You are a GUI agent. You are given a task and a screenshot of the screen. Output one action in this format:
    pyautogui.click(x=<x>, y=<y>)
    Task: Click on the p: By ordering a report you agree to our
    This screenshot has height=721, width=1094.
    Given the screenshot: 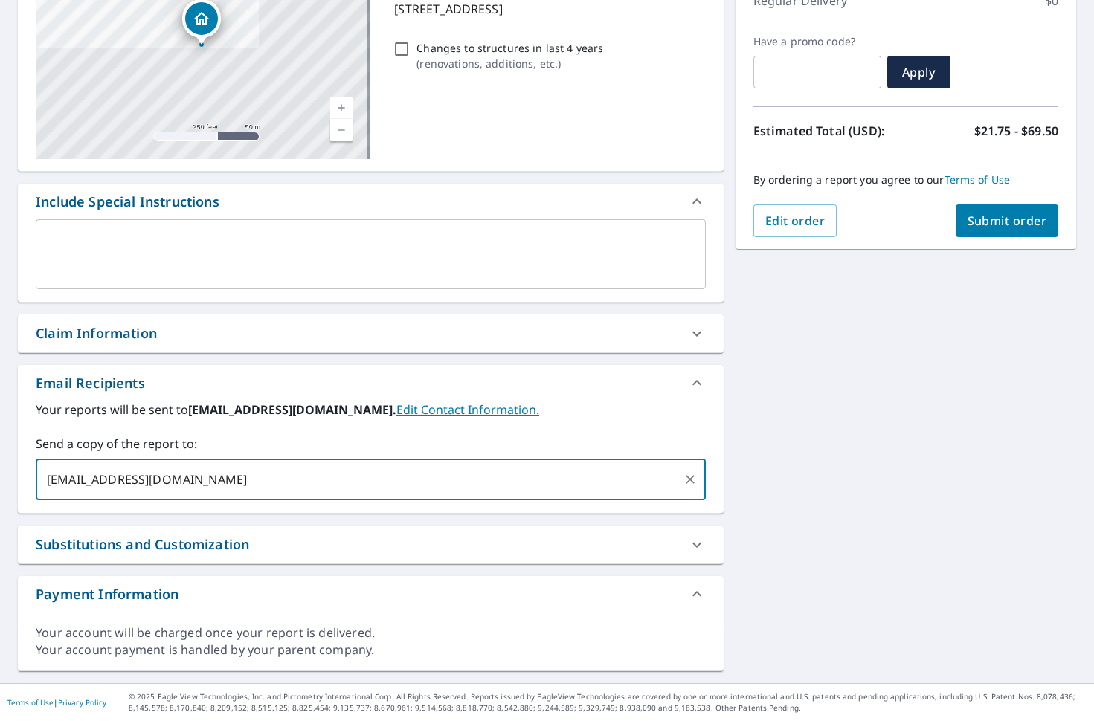 What is the action you would take?
    pyautogui.click(x=906, y=180)
    